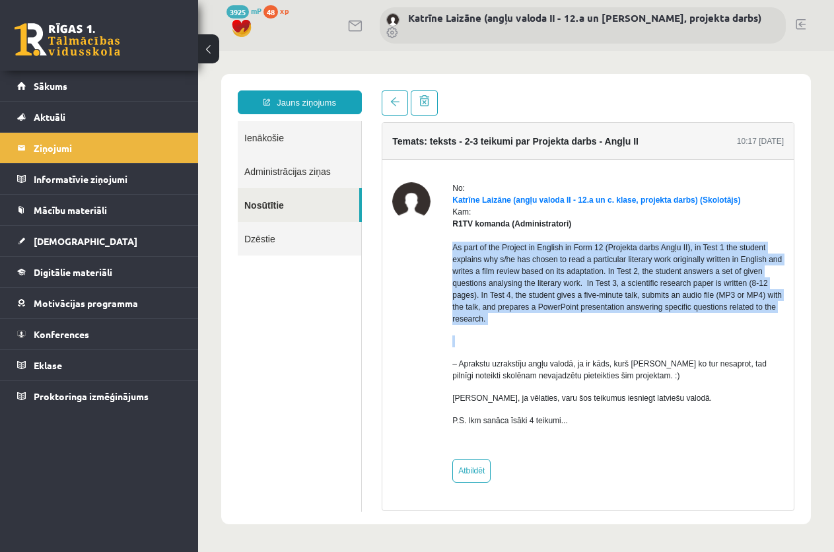 The height and width of the screenshot is (552, 834). Describe the element at coordinates (420, 167) in the screenshot. I see `div: Kam:` at that location.